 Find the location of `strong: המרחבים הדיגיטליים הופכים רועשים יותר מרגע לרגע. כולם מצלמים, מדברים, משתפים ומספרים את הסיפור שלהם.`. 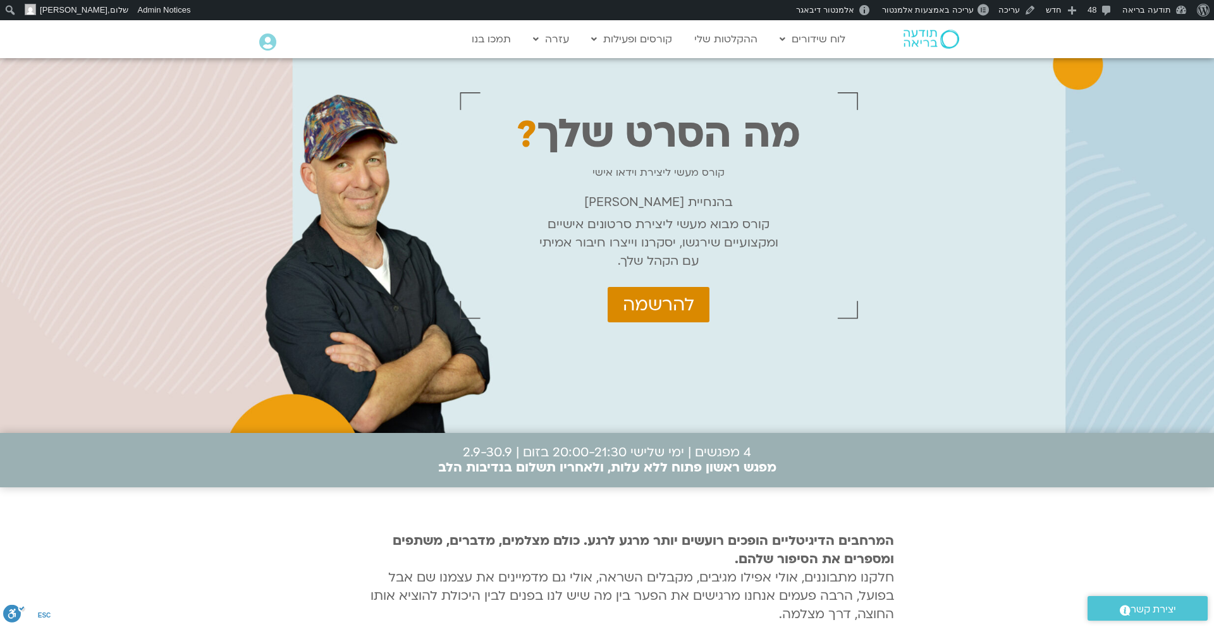

strong: המרחבים הדיגיטליים הופכים רועשים יותר מרגע לרגע. כולם מצלמים, מדברים, משתפים ומספרים את הסיפור שלהם. is located at coordinates (643, 550).